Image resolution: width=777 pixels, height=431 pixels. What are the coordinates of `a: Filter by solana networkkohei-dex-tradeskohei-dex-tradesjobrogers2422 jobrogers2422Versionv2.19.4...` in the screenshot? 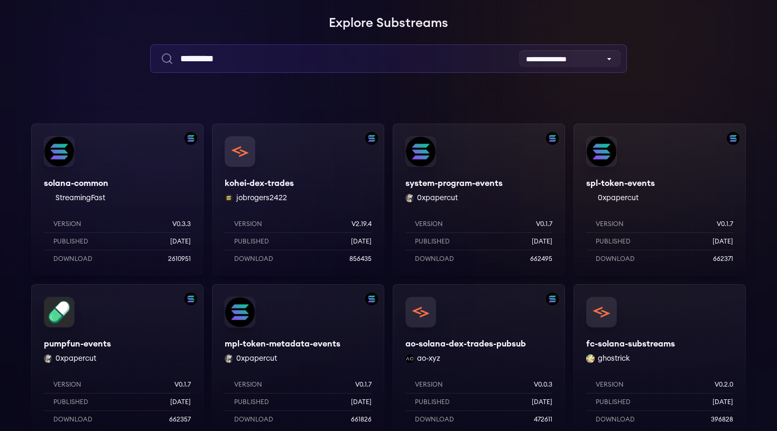 It's located at (298, 200).